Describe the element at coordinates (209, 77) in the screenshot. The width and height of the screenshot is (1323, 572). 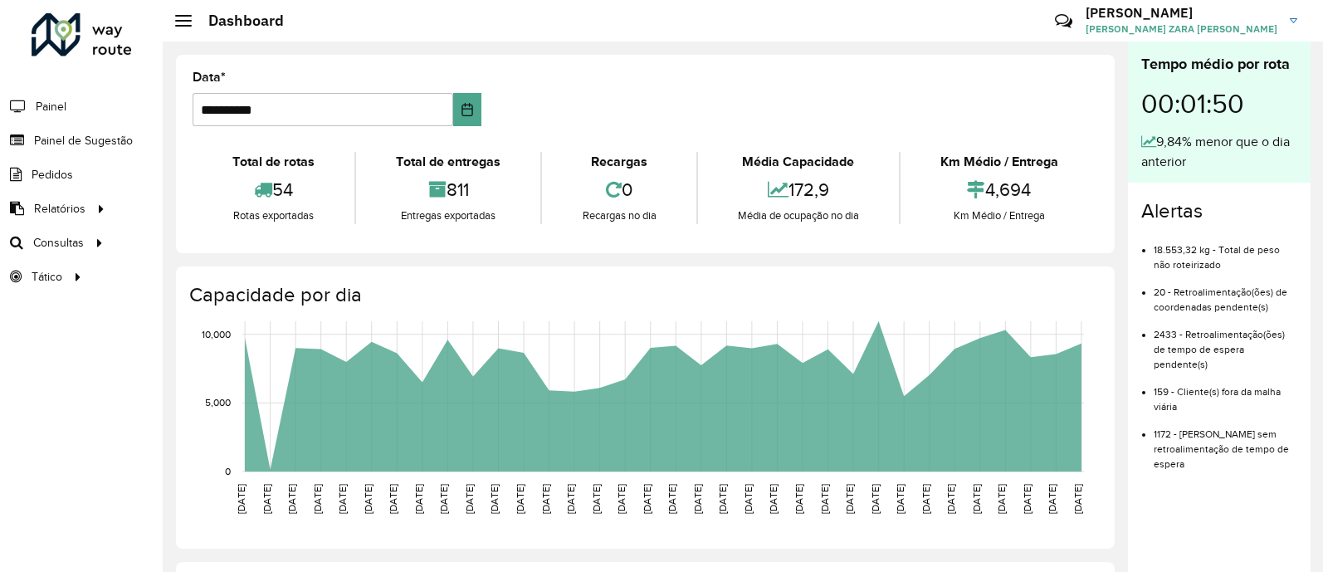
I see `label: Data` at that location.